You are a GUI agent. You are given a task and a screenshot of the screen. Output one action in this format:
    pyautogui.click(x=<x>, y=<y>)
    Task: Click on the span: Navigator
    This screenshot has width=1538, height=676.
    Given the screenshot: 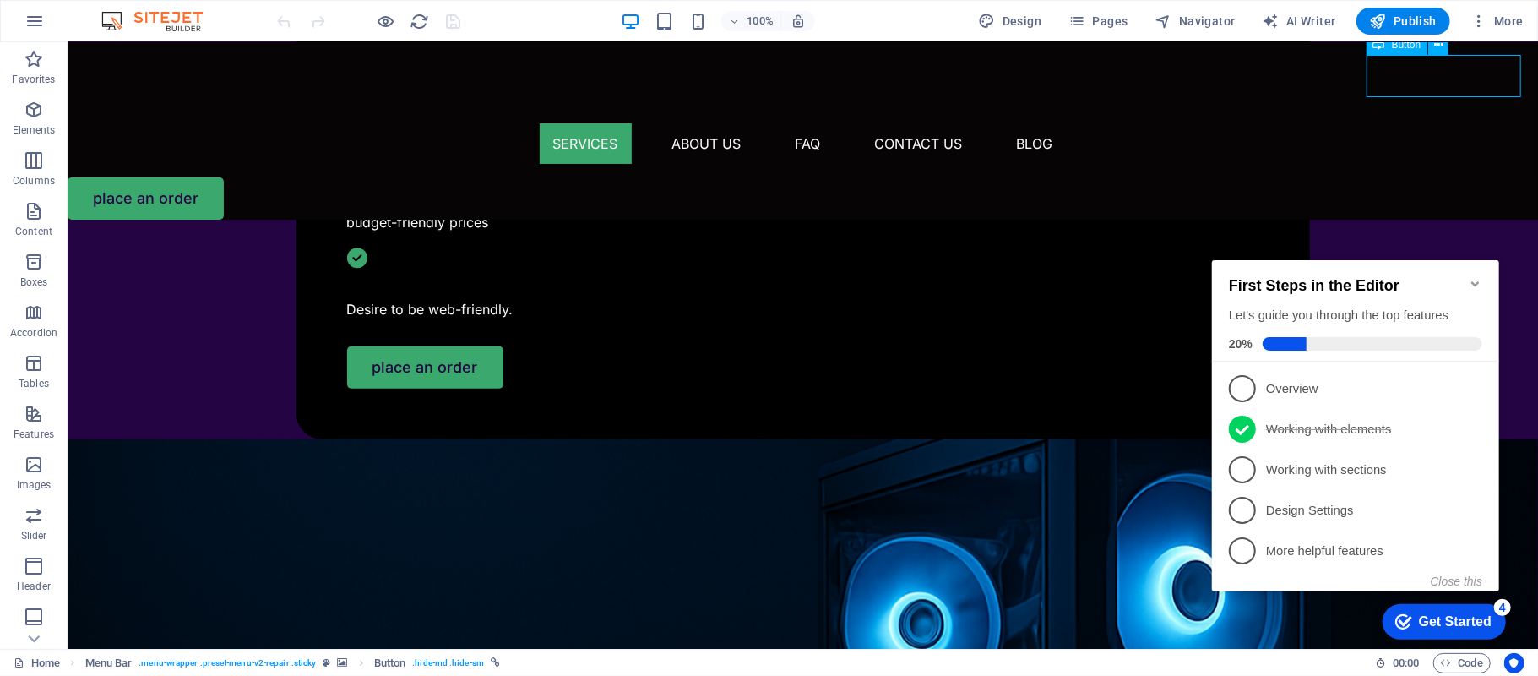 What is the action you would take?
    pyautogui.click(x=1195, y=21)
    